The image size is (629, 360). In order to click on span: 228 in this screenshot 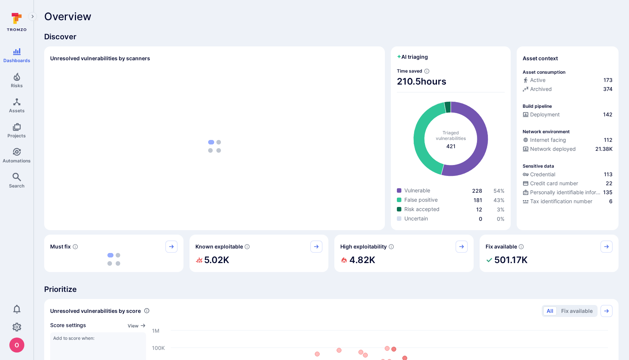, I will do `click(477, 191)`.